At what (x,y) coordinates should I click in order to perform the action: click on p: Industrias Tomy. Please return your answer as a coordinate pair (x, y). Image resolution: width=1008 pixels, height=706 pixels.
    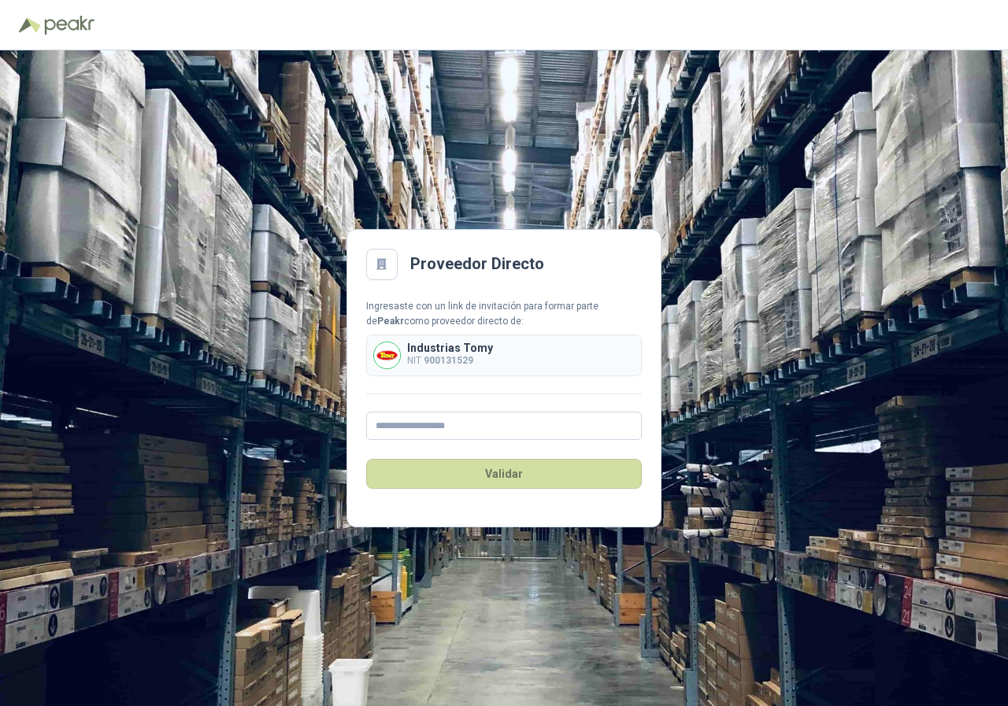
    Looking at the image, I should click on (450, 348).